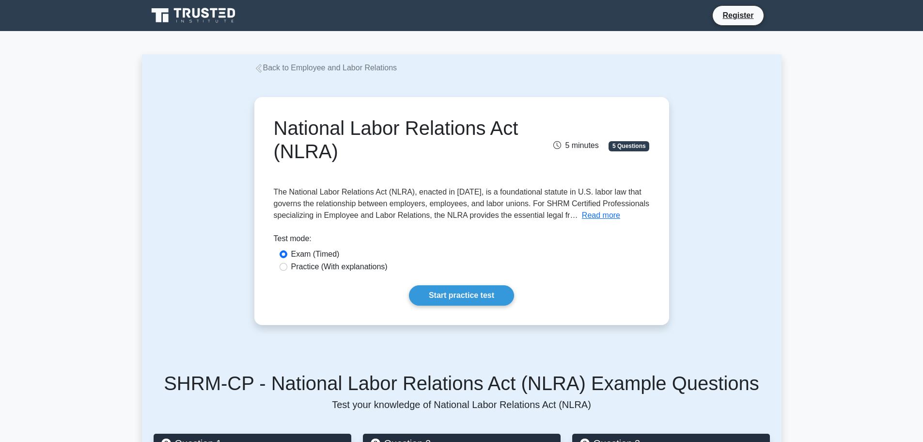  I want to click on label: Practice (With explanations), so click(339, 267).